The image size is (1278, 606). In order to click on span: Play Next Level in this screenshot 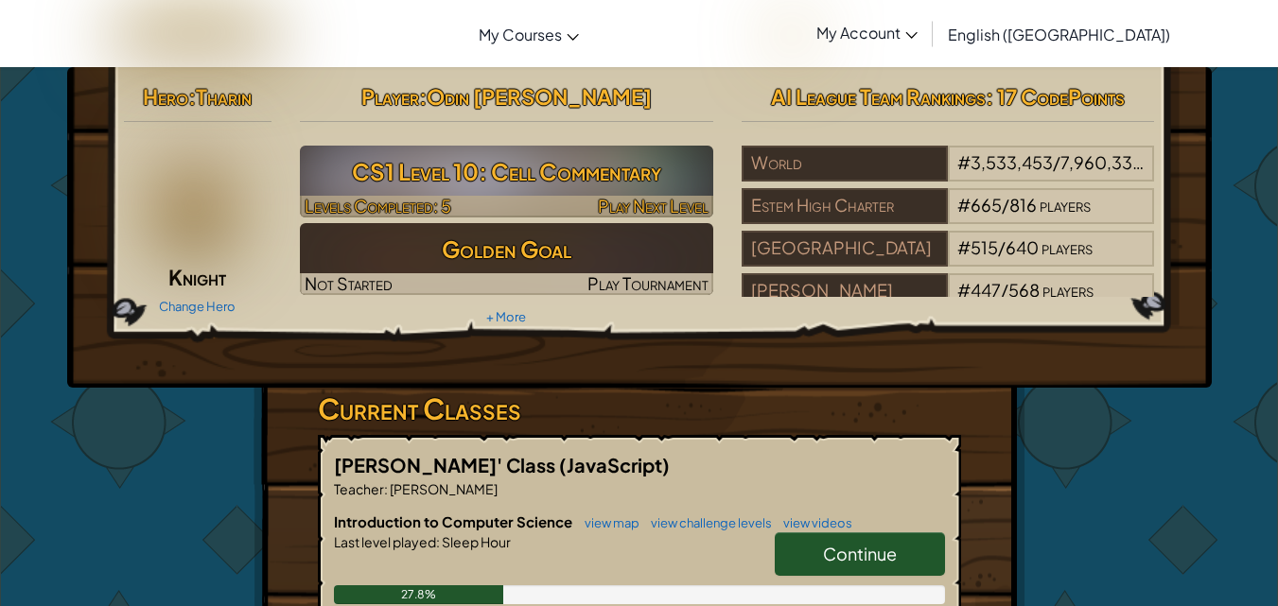, I will do `click(653, 205)`.